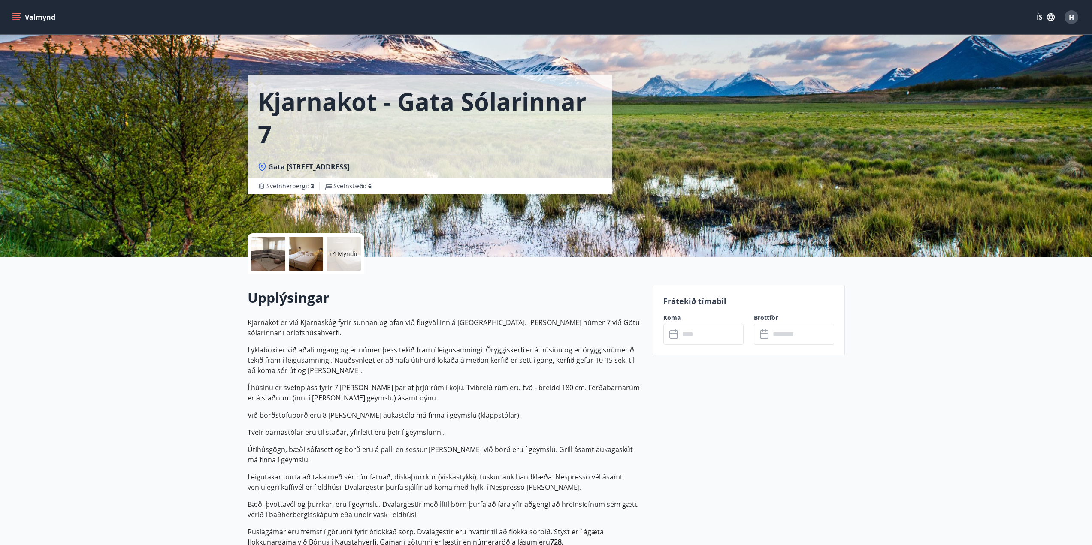 The width and height of the screenshot is (1092, 545). Describe the element at coordinates (352, 186) in the screenshot. I see `span: Svefnstæði :` at that location.